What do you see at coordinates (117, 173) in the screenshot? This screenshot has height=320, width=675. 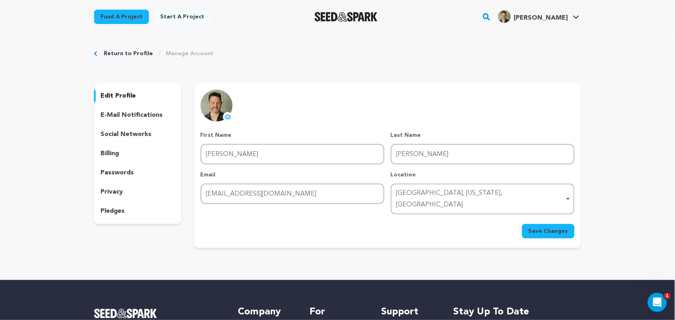 I see `p: passwords` at bounding box center [117, 173].